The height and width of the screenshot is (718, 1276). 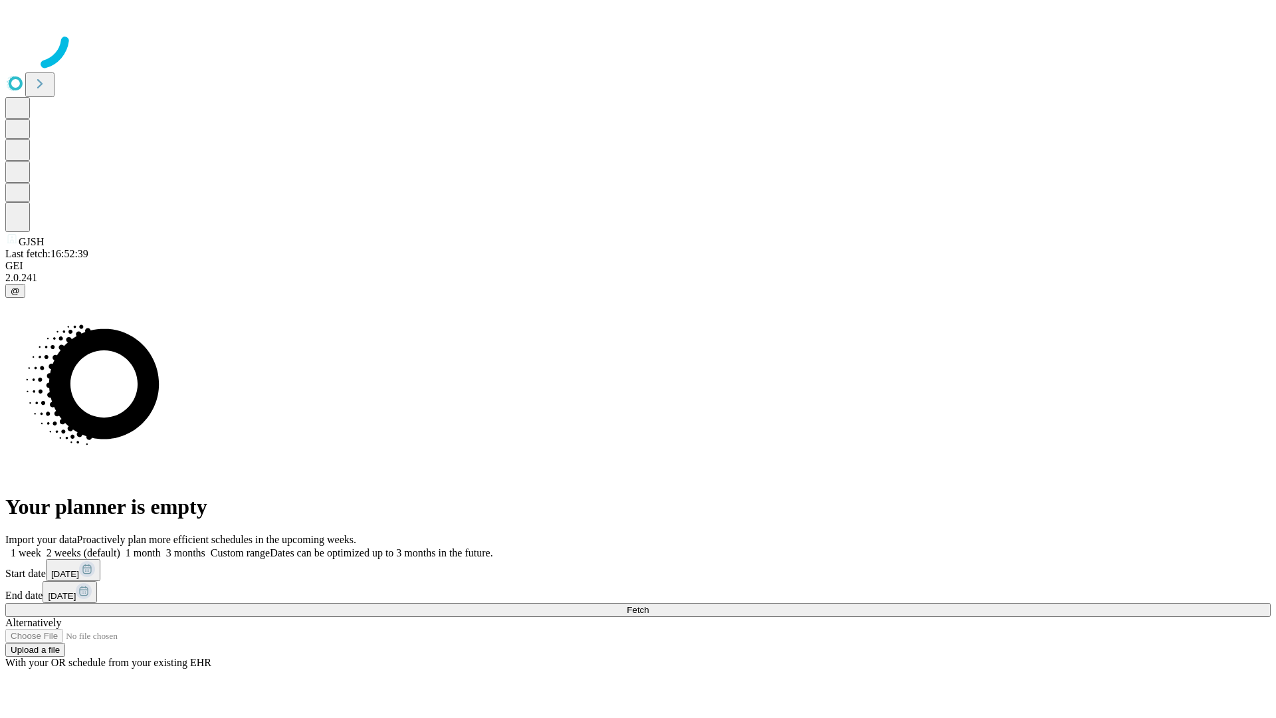 I want to click on span: 1 week, so click(x=26, y=552).